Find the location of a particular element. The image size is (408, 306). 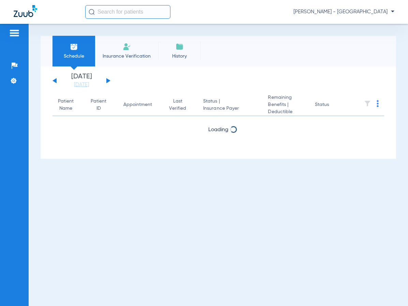

th: Status is located at coordinates (332, 105).